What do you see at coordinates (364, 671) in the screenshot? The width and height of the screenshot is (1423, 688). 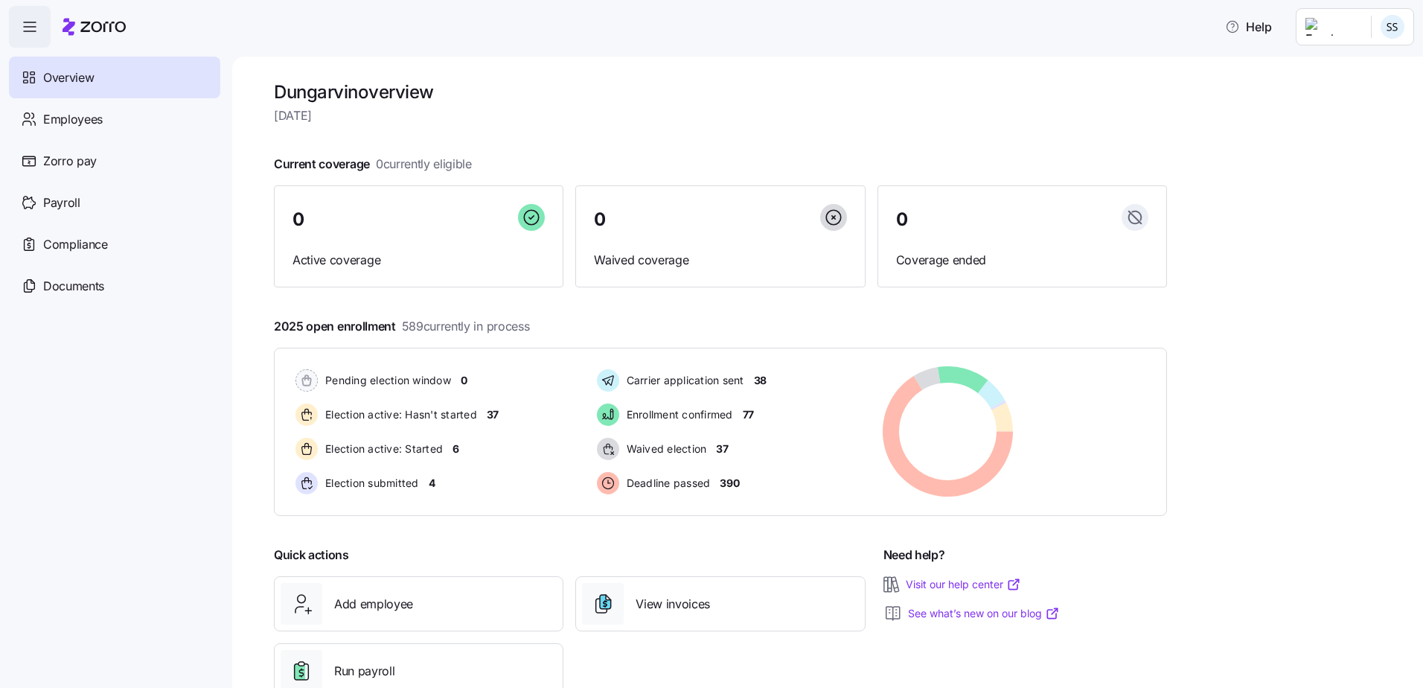 I see `span: Run payroll` at bounding box center [364, 671].